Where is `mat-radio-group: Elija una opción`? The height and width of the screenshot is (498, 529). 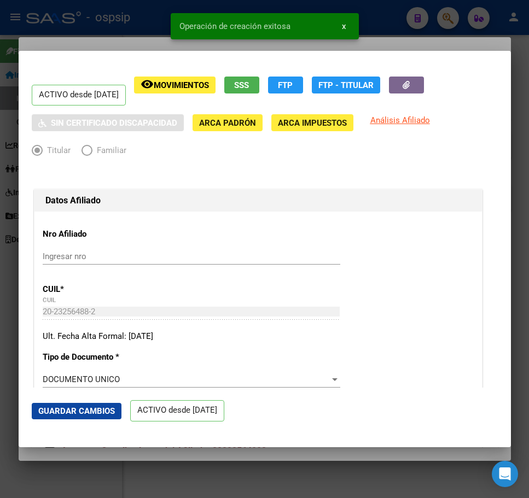
mat-radio-group: Elija una opción is located at coordinates (84, 153).